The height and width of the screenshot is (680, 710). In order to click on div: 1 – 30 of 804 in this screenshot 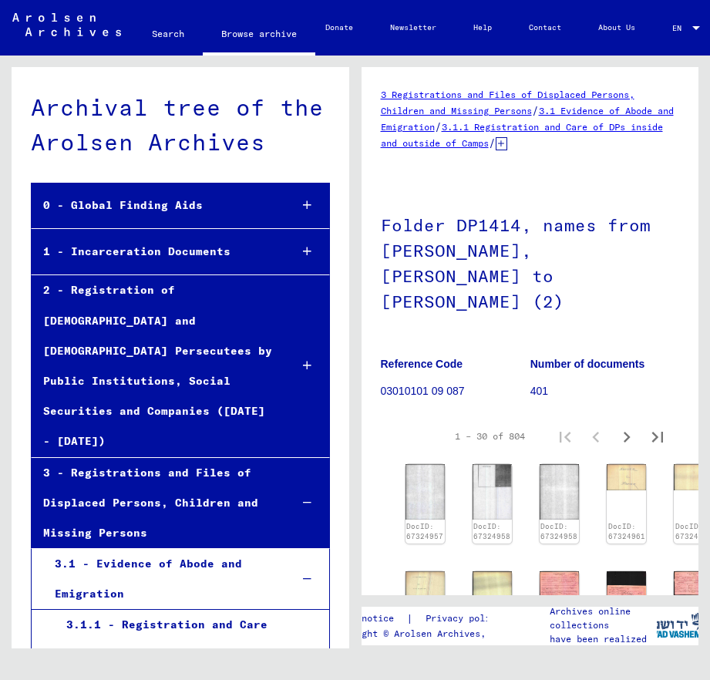, I will do `click(490, 437)`.